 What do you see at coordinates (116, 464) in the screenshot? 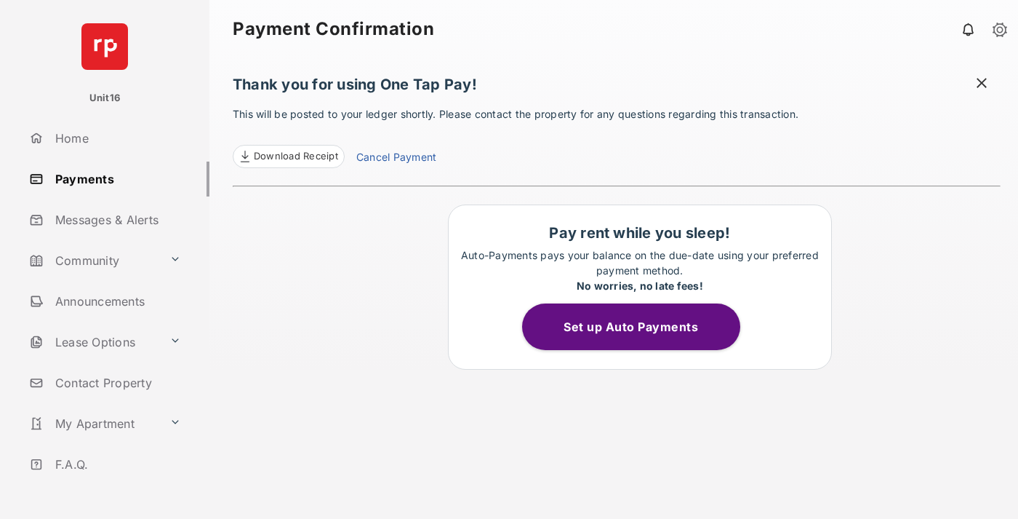
I see `a: F.A.Q.` at bounding box center [116, 464].